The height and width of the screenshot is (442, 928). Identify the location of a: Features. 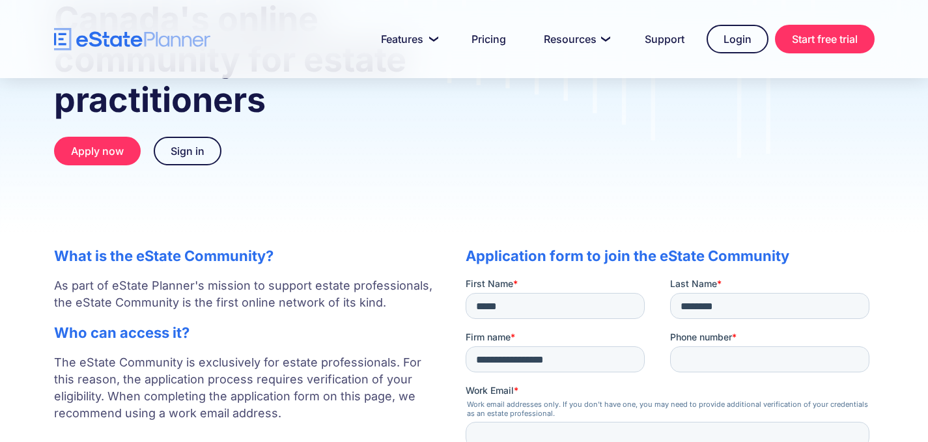
(407, 39).